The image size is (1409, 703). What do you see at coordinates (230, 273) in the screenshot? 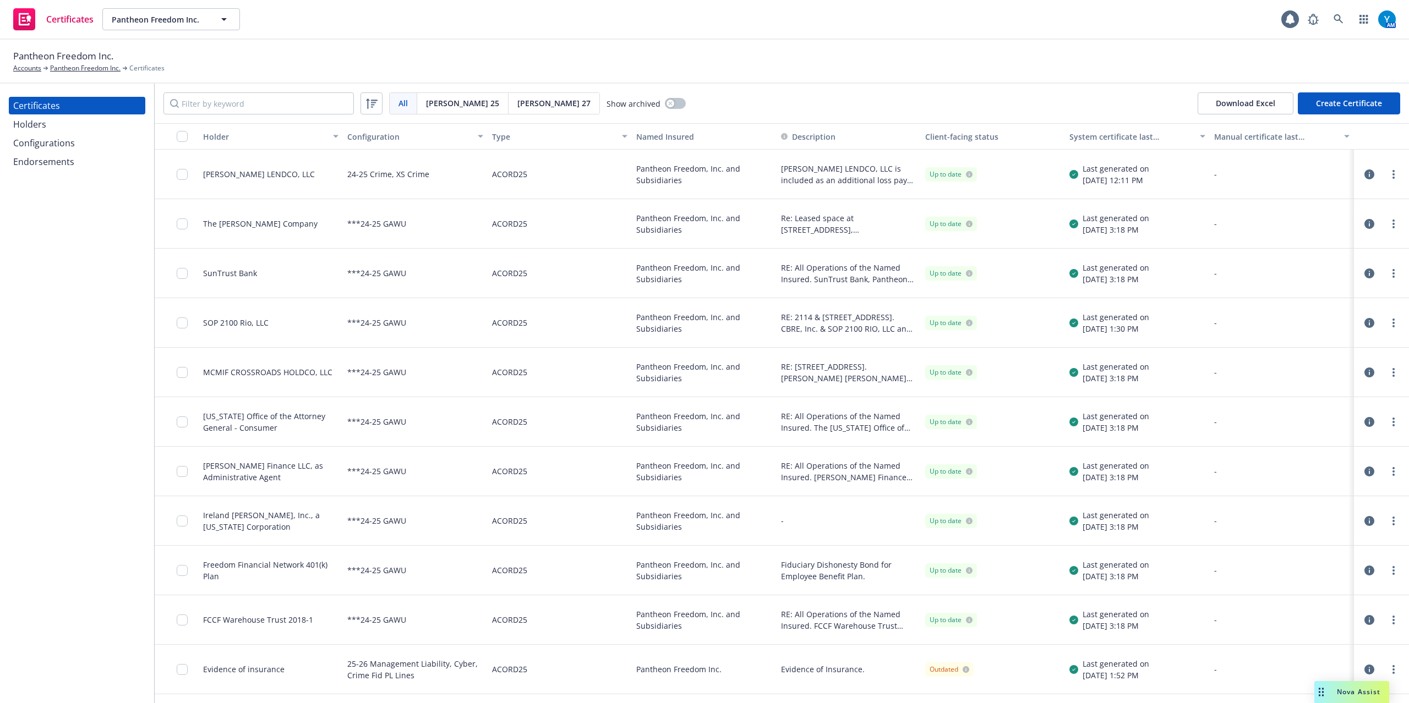
I see `div: SunTrust Bank` at bounding box center [230, 273].